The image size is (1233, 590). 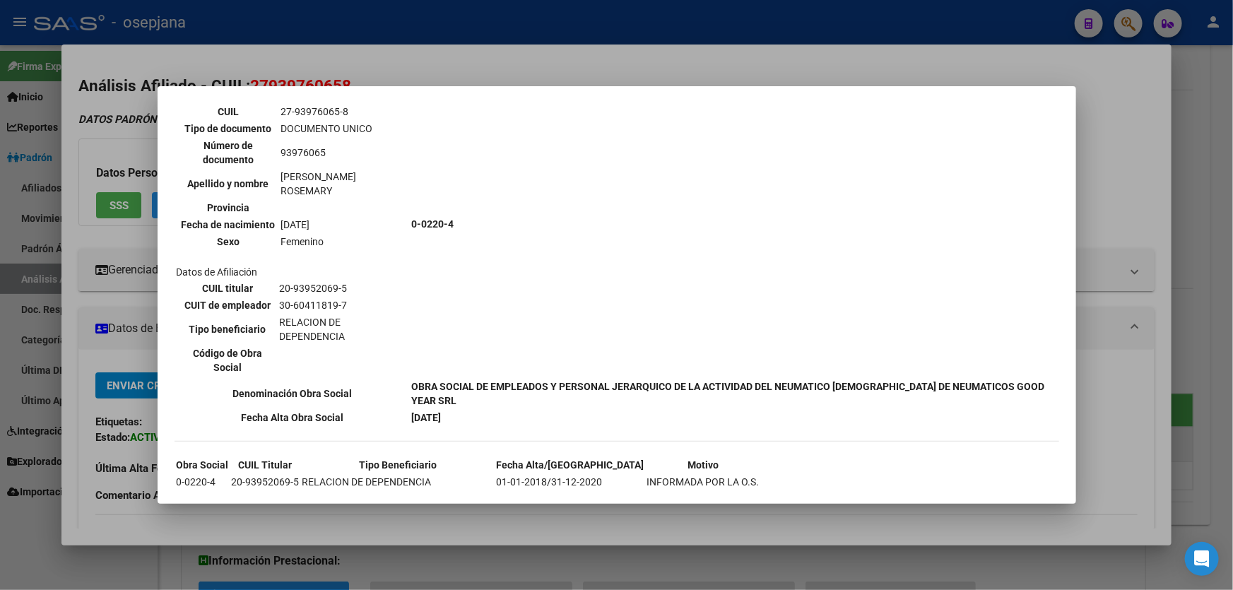 I want to click on th: Denominación Obra Social, so click(x=293, y=394).